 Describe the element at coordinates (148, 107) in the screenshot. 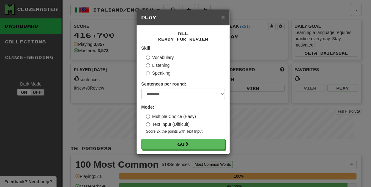

I see `strong: Mode:` at that location.